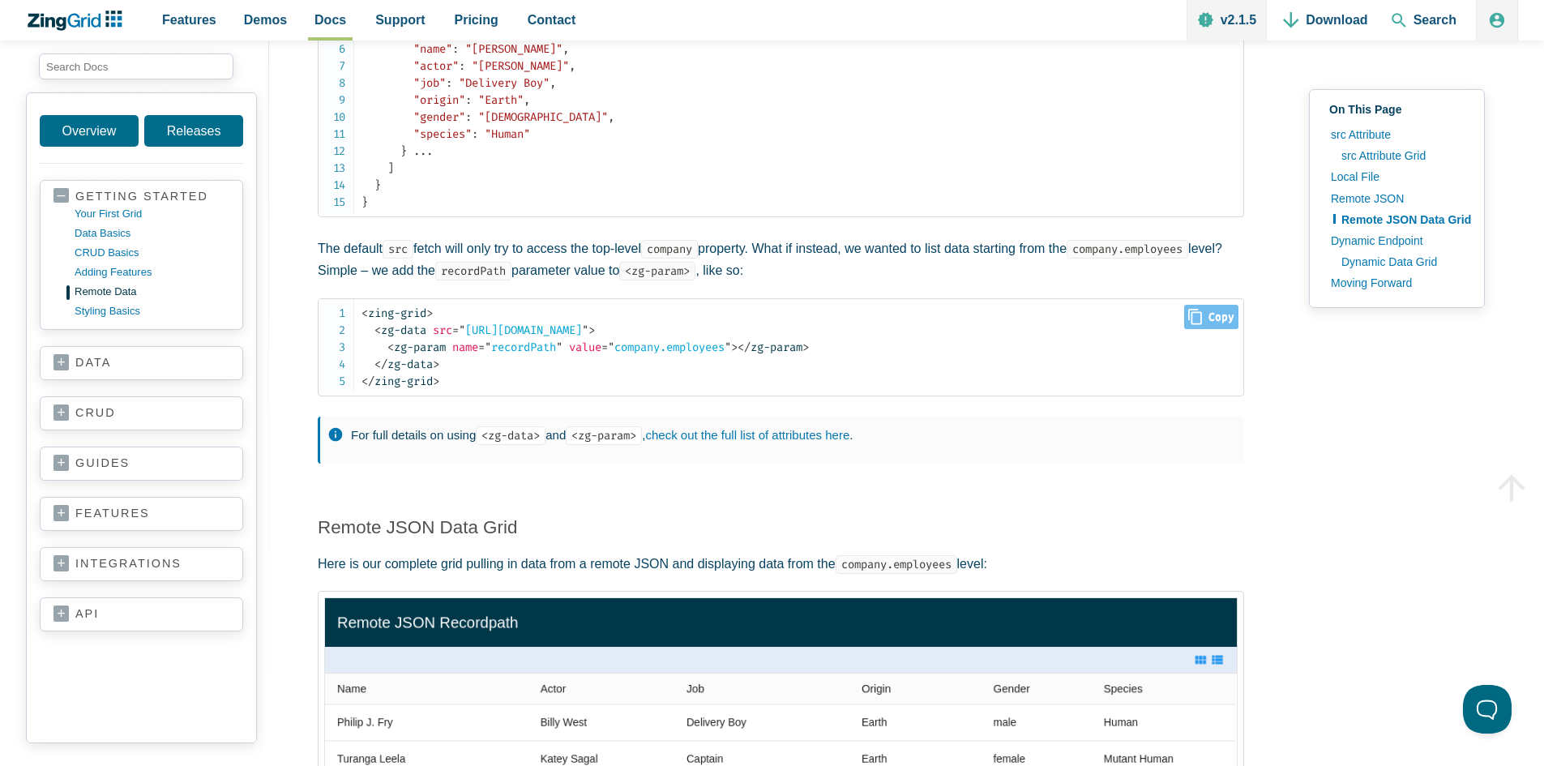 The width and height of the screenshot is (1544, 766). What do you see at coordinates (790, 435) in the screenshot?
I see `p: For full details on using and , .` at bounding box center [790, 435].